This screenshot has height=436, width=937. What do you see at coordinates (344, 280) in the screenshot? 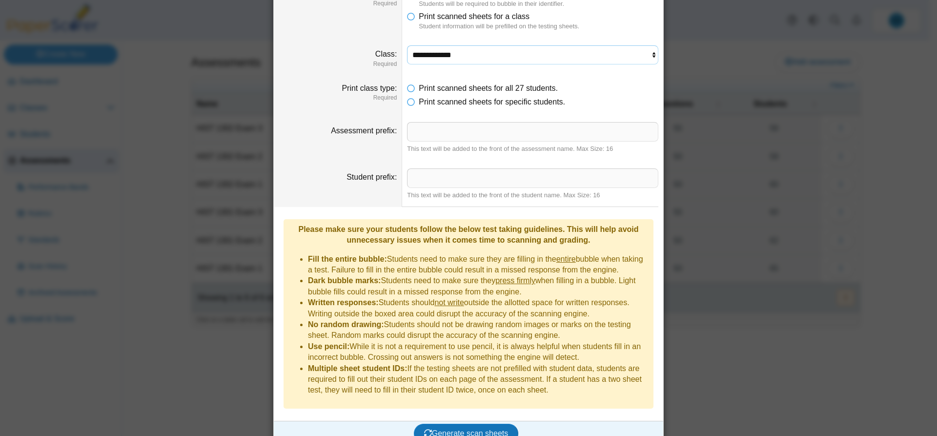
I see `b: Dark bubble marks:` at bounding box center [344, 280].